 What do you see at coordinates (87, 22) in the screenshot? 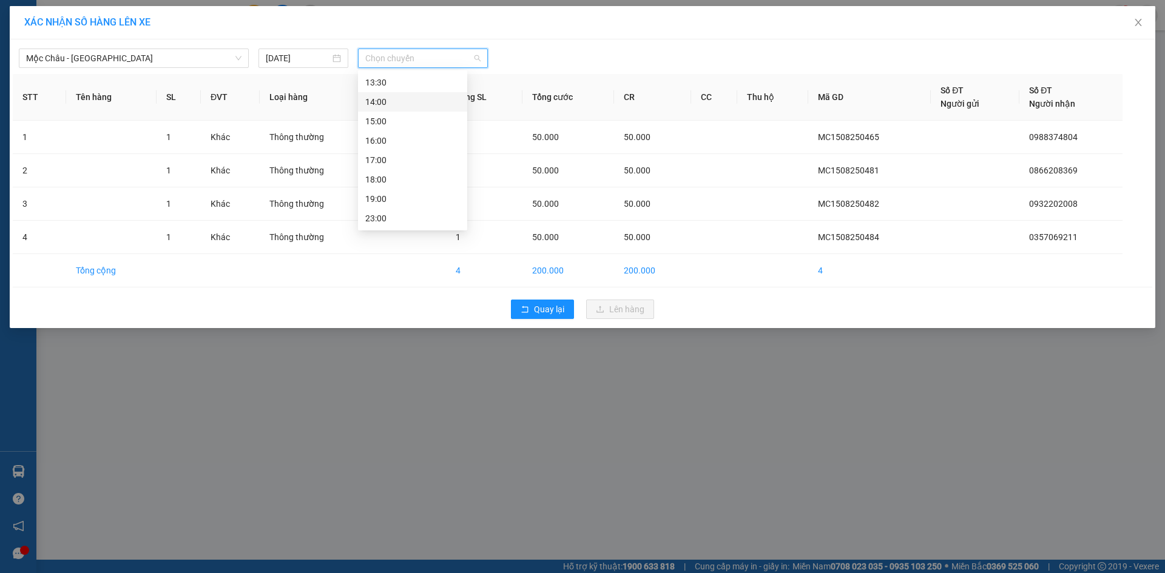
I see `span: XÁC NHẬN SỐ HÀNG LÊN XE` at bounding box center [87, 22].